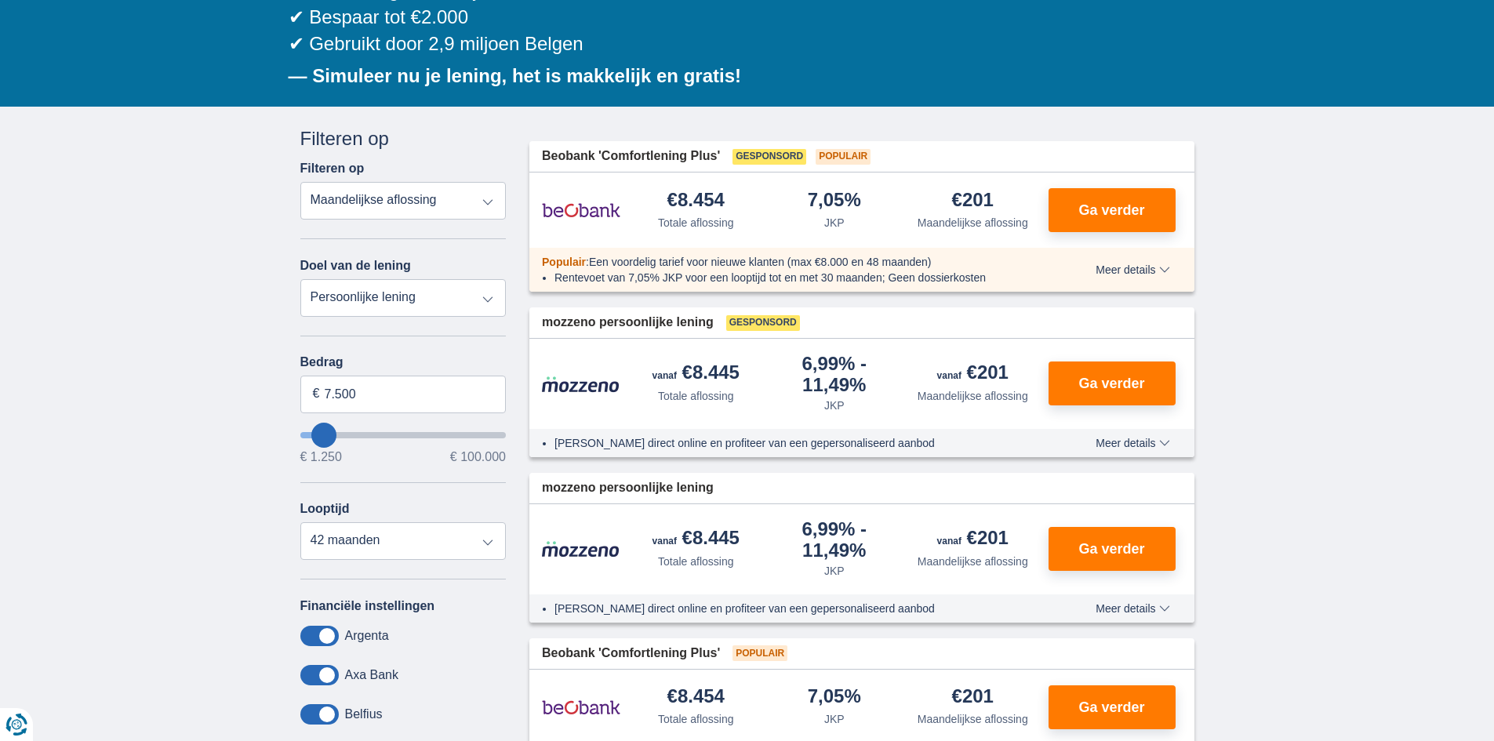 This screenshot has height=741, width=1494. What do you see at coordinates (333, 169) in the screenshot?
I see `label: Filteren op` at bounding box center [333, 169].